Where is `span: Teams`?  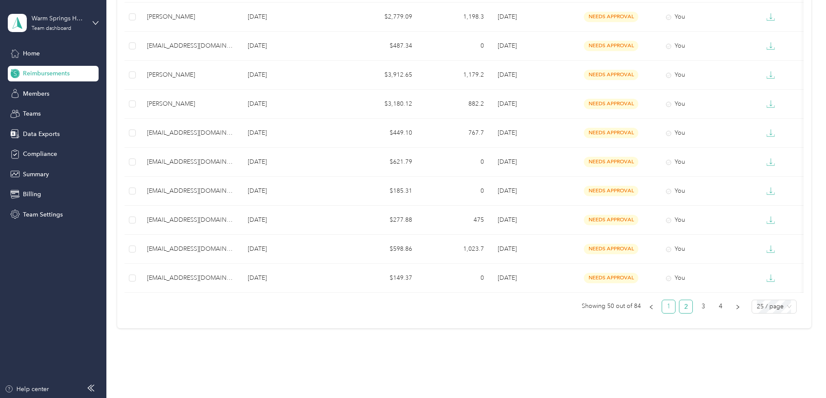 span: Teams is located at coordinates (32, 113).